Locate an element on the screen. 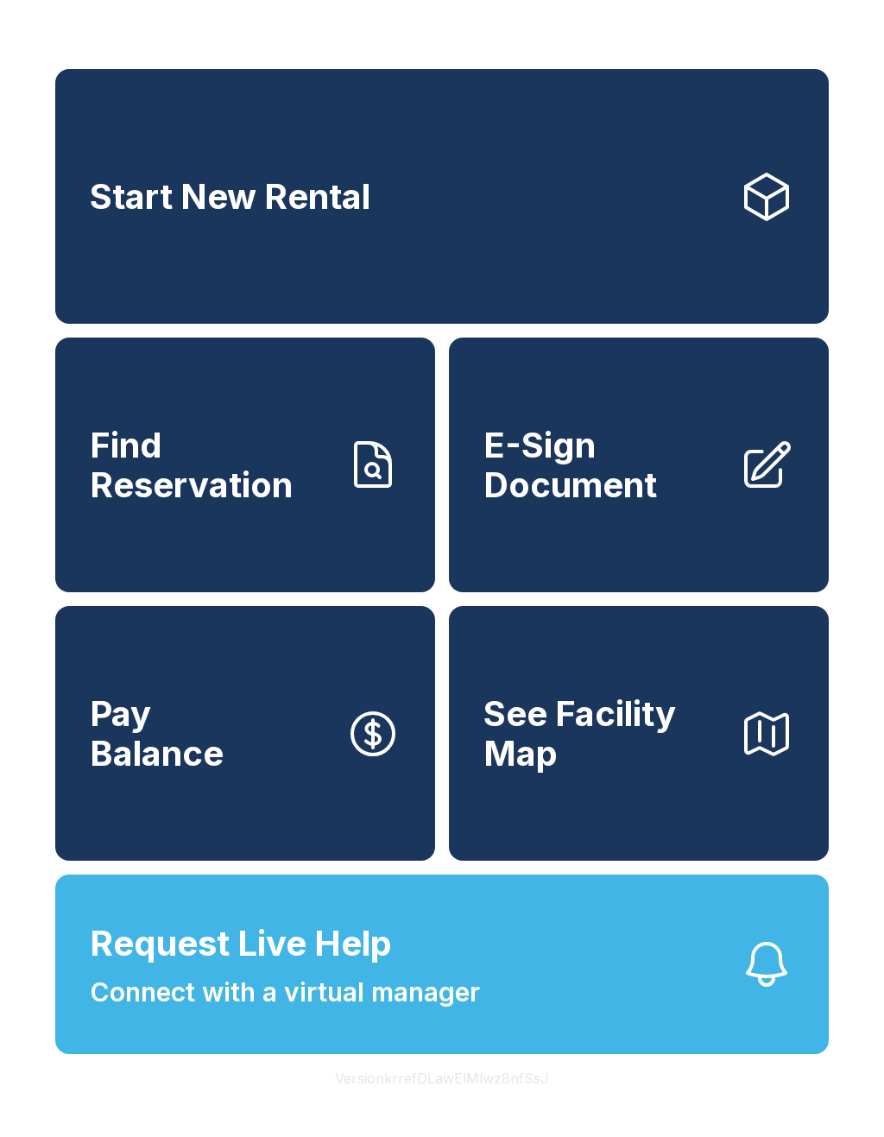 The image size is (884, 1137). span: See Facility Map is located at coordinates (604, 733).